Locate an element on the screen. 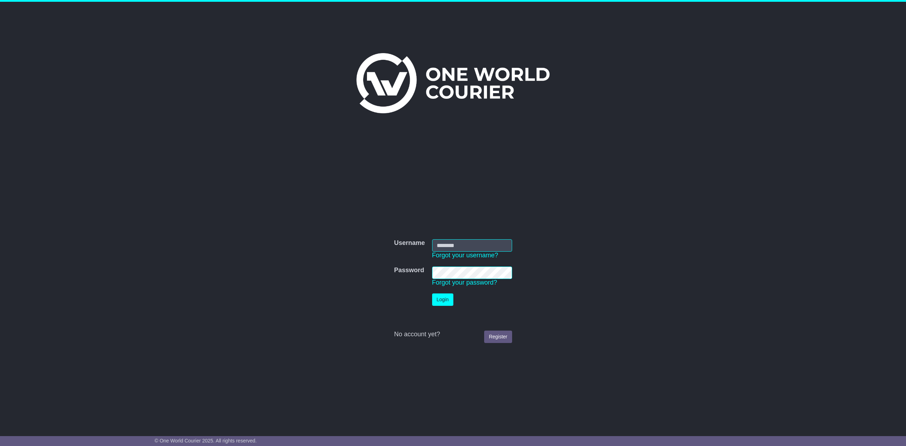 This screenshot has height=446, width=906. div: No account yet? is located at coordinates (453, 334).